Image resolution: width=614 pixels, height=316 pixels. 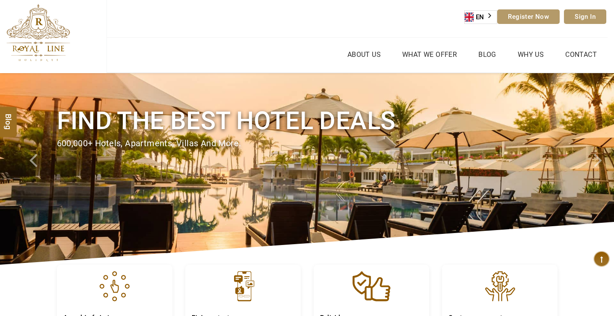 What do you see at coordinates (581, 54) in the screenshot?
I see `a: Contact` at bounding box center [581, 54].